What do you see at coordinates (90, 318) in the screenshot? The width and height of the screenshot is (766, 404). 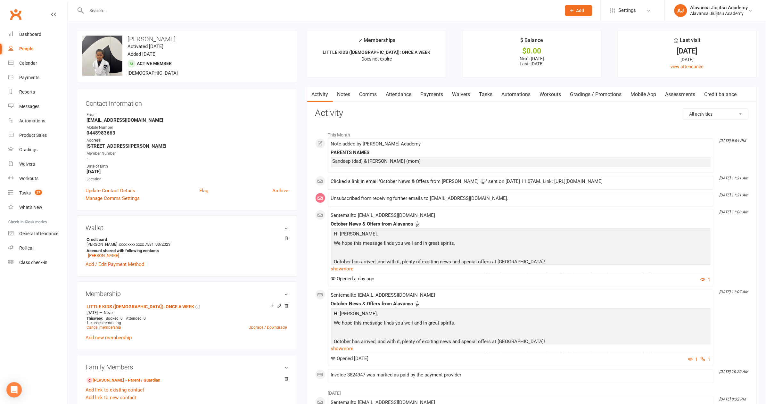 I see `span: This` at bounding box center [90, 318].